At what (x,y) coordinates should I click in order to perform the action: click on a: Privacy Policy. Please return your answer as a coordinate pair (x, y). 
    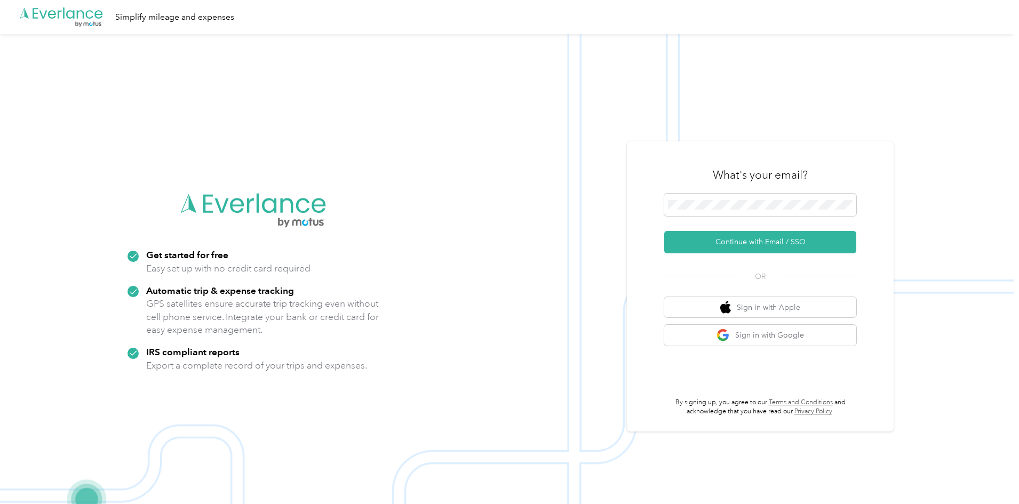
    Looking at the image, I should click on (813, 411).